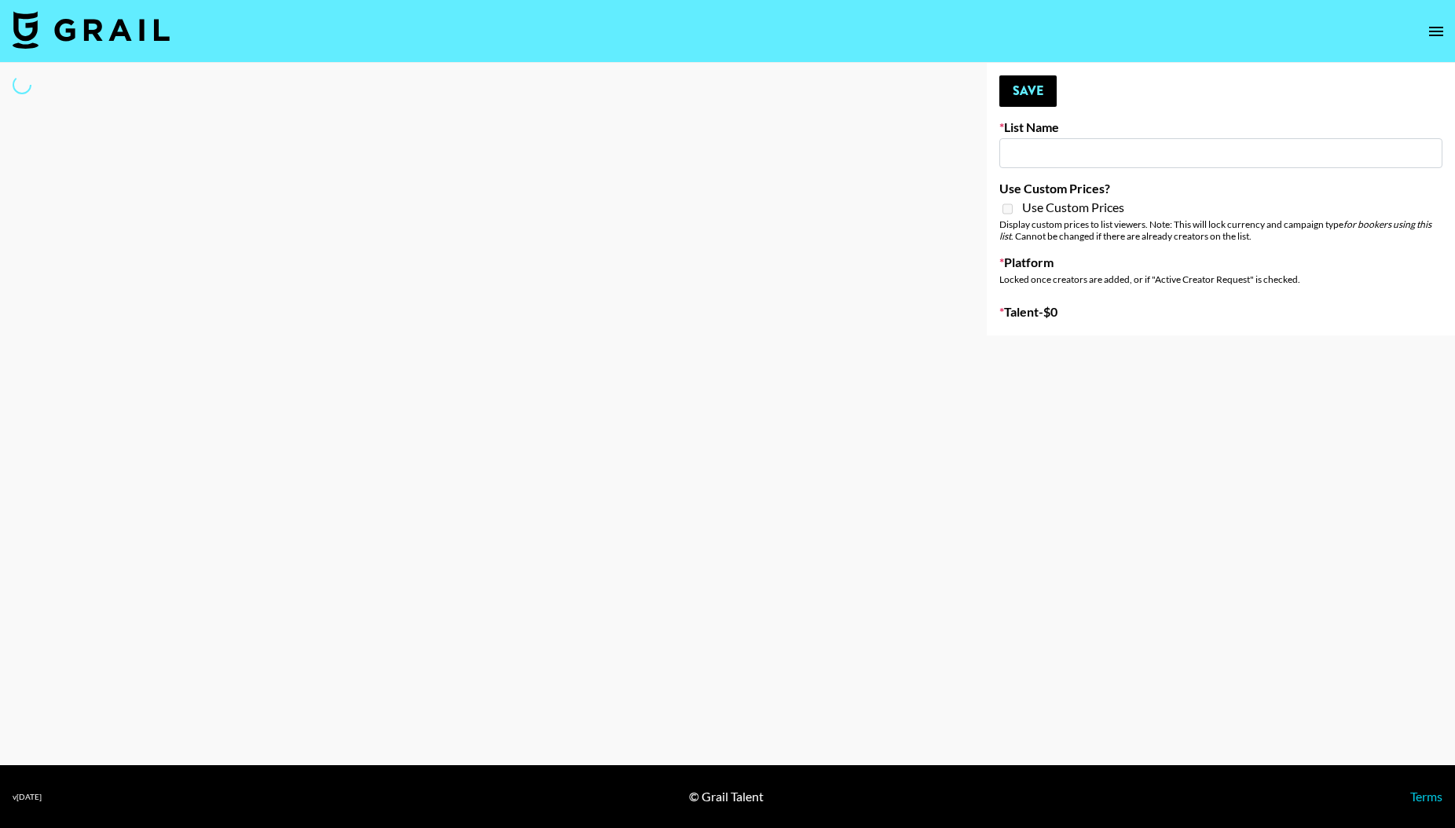 The width and height of the screenshot is (1455, 828). Describe the element at coordinates (1221, 262) in the screenshot. I see `label: Platform` at that location.